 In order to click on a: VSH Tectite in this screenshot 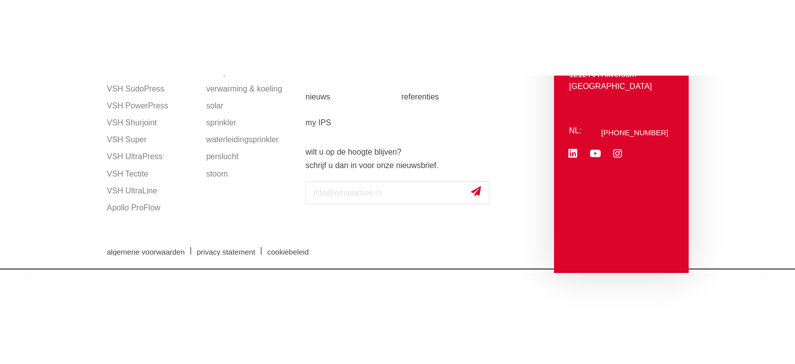, I will do `click(152, 174)`.